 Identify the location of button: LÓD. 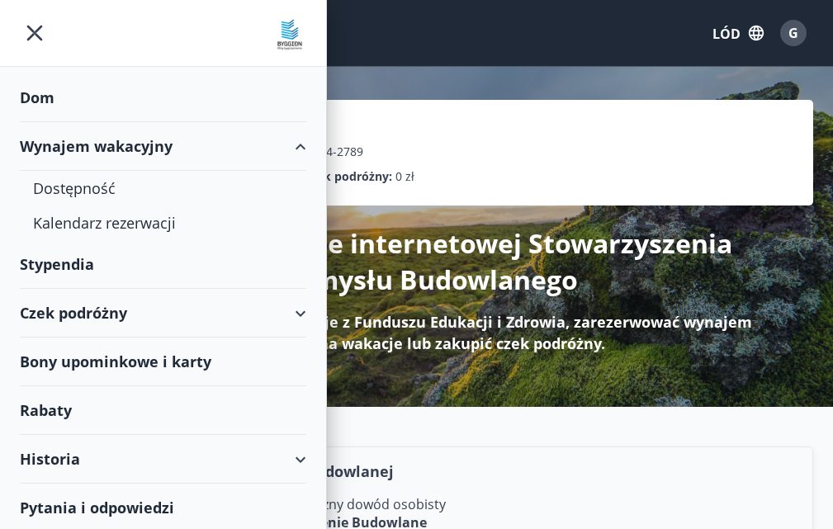
(738, 33).